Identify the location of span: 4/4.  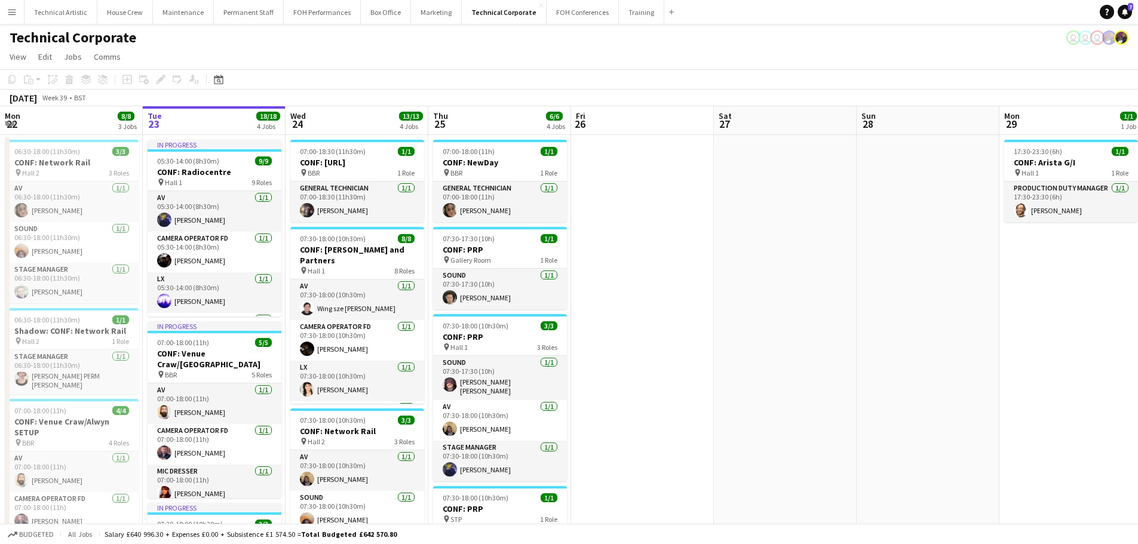
(121, 410).